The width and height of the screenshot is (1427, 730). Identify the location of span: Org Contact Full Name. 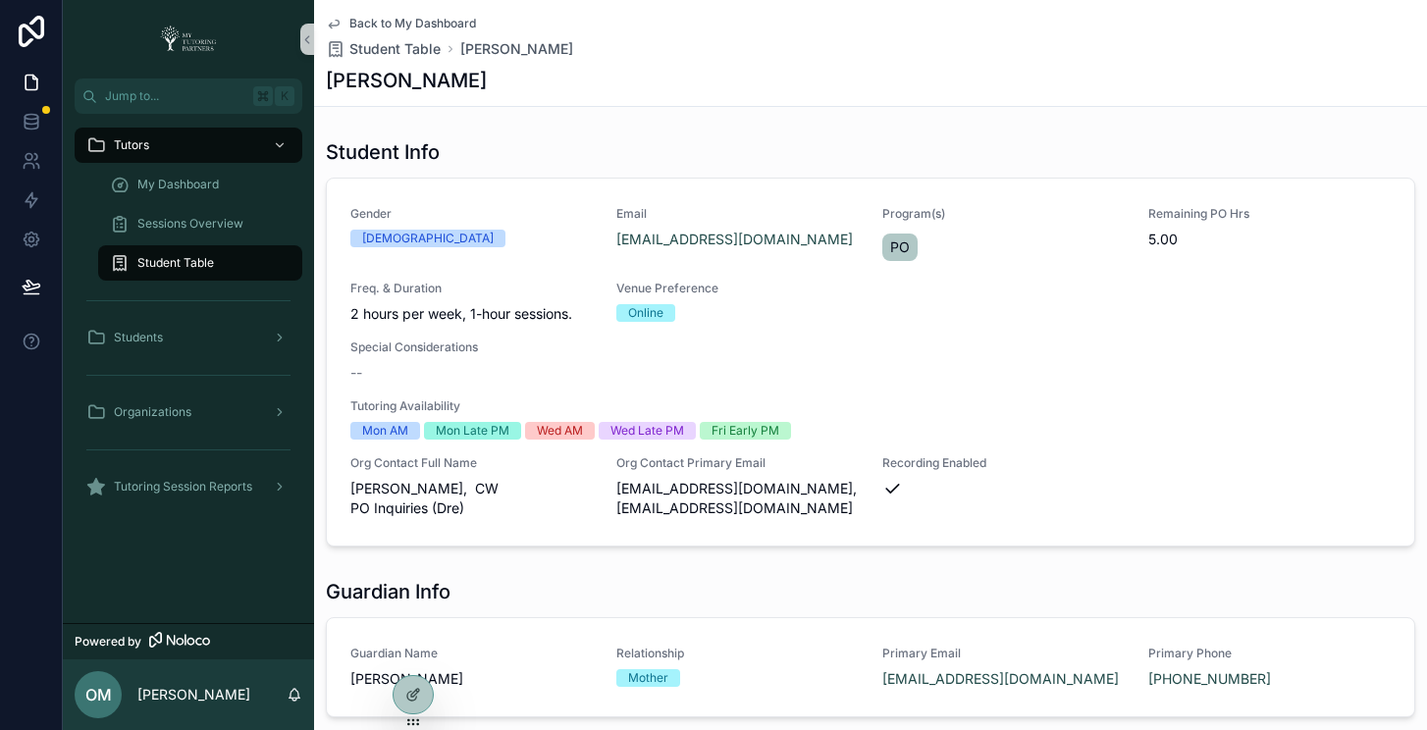
(471, 463).